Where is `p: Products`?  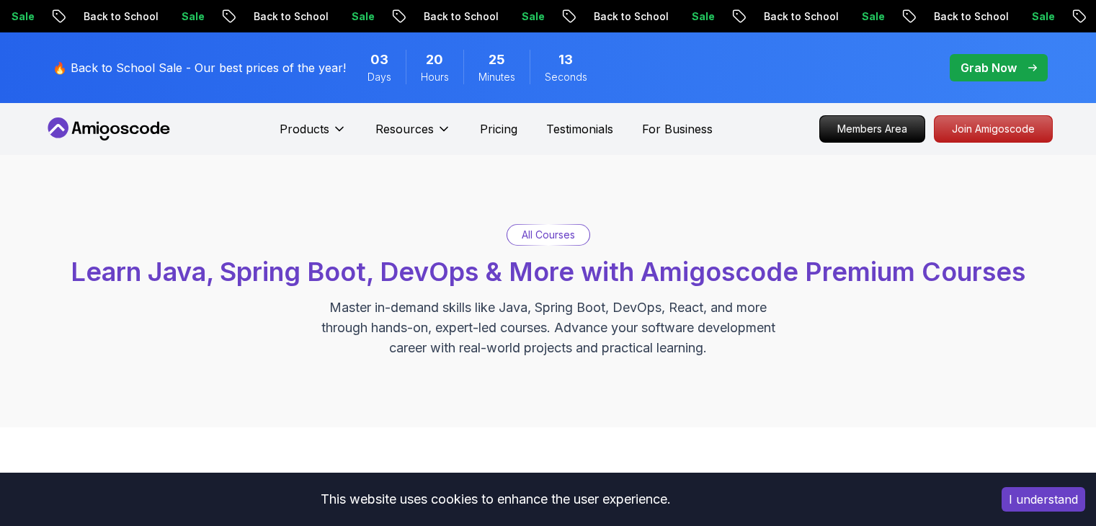
p: Products is located at coordinates (304, 129).